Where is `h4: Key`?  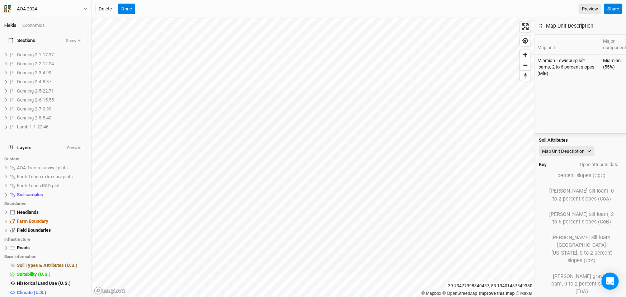 h4: Key is located at coordinates (543, 165).